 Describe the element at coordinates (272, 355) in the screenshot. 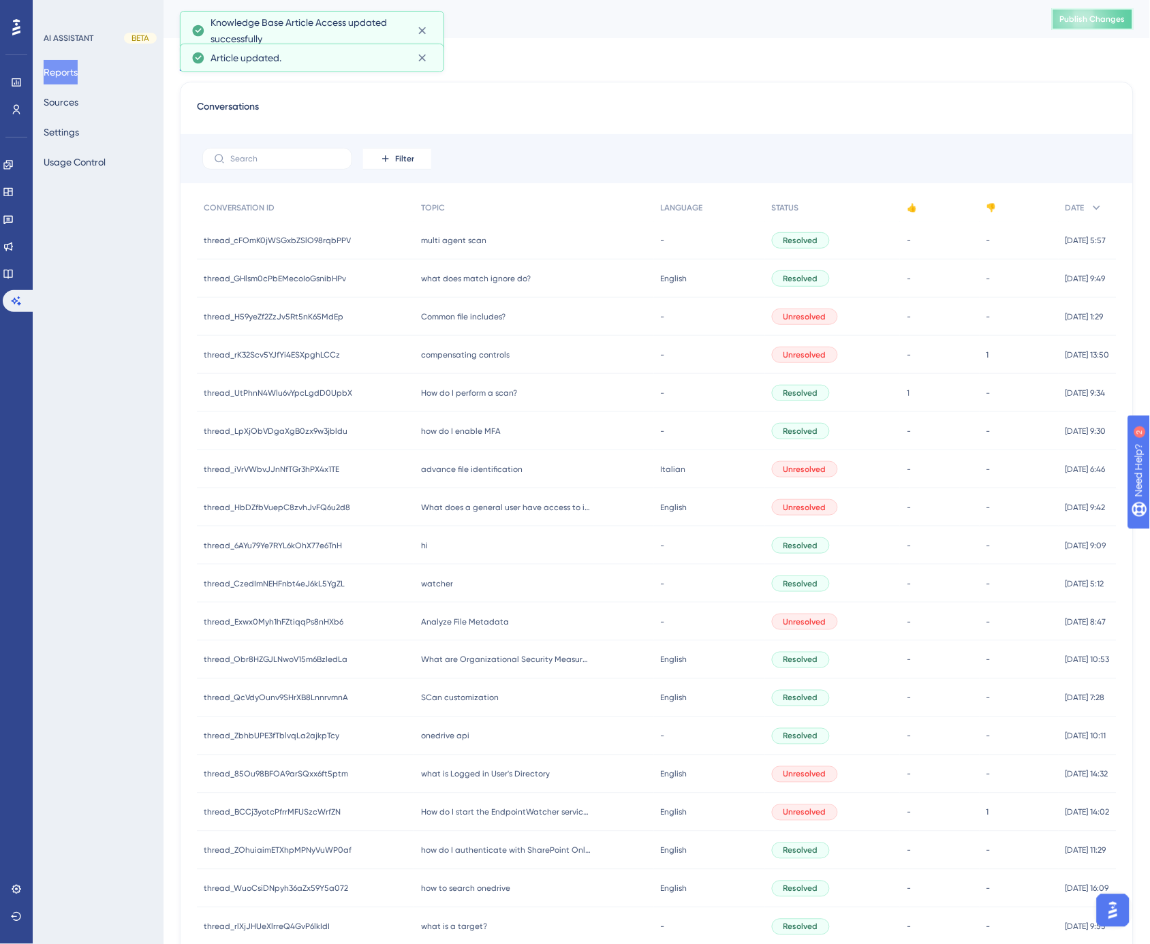

I see `span: thread_rK32Scv5YJfYi4ESXpghLCCz` at that location.